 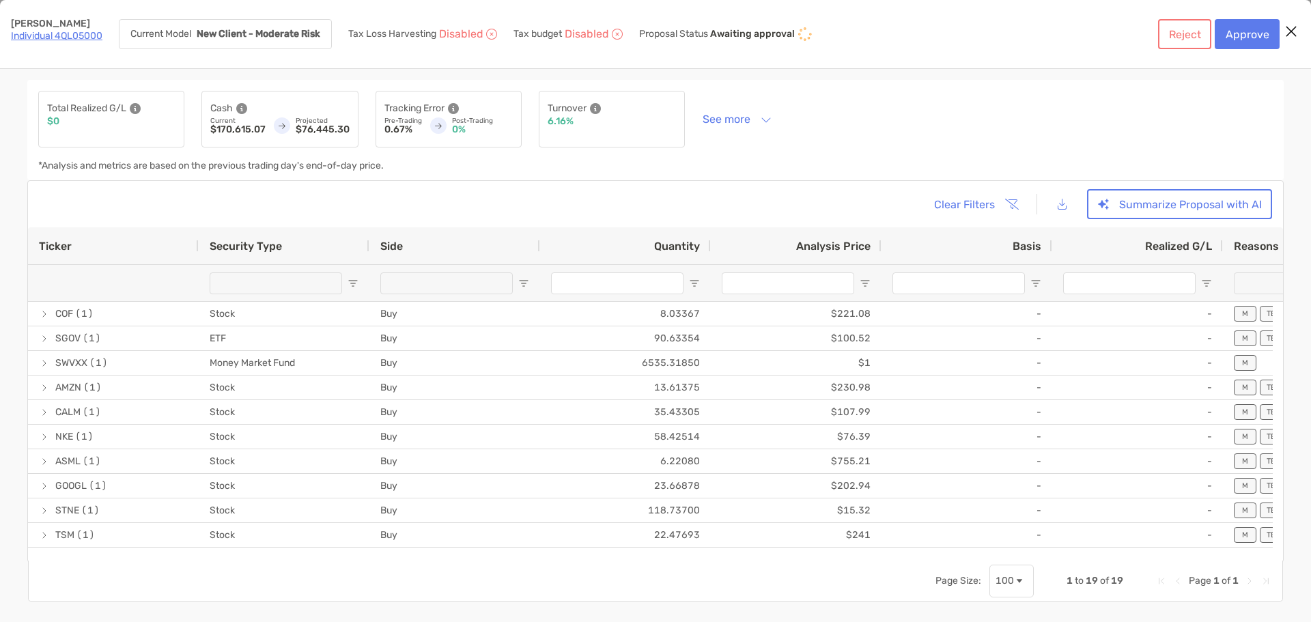 What do you see at coordinates (403, 130) in the screenshot?
I see `p: 0.67%` at bounding box center [403, 130].